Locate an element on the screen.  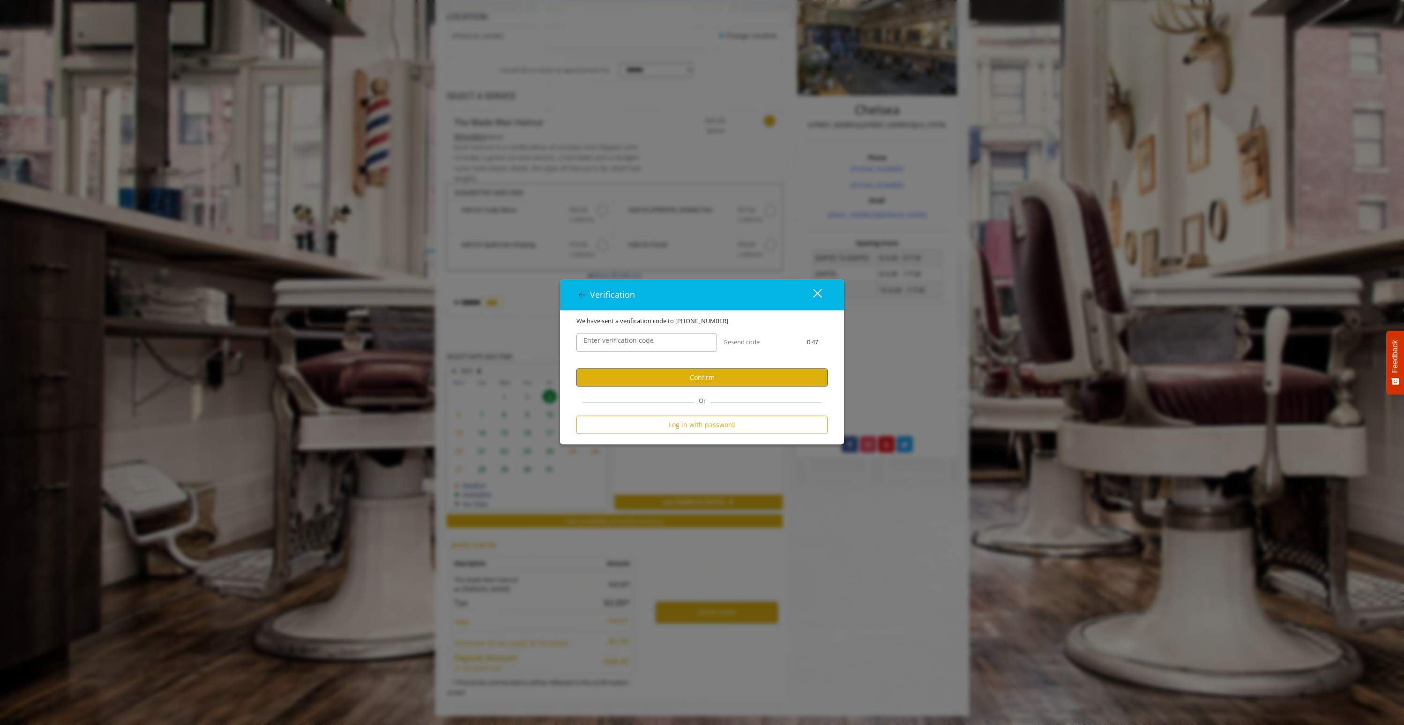
input: verificationCodeText is located at coordinates (647, 342).